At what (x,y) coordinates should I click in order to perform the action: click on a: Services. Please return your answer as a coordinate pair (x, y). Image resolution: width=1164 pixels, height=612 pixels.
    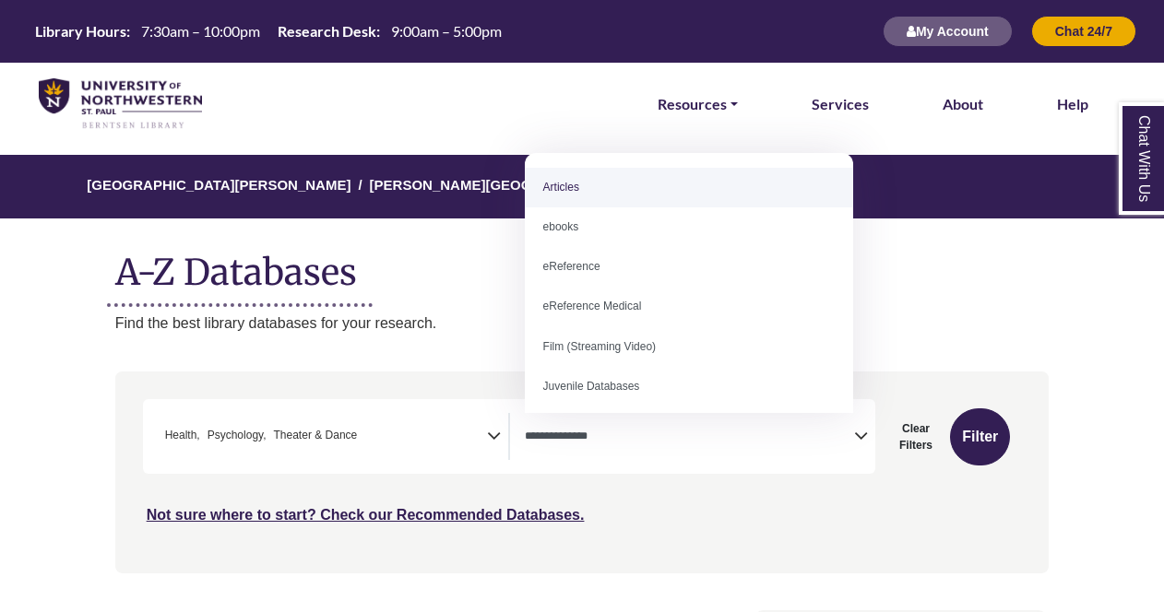
    Looking at the image, I should click on (840, 104).